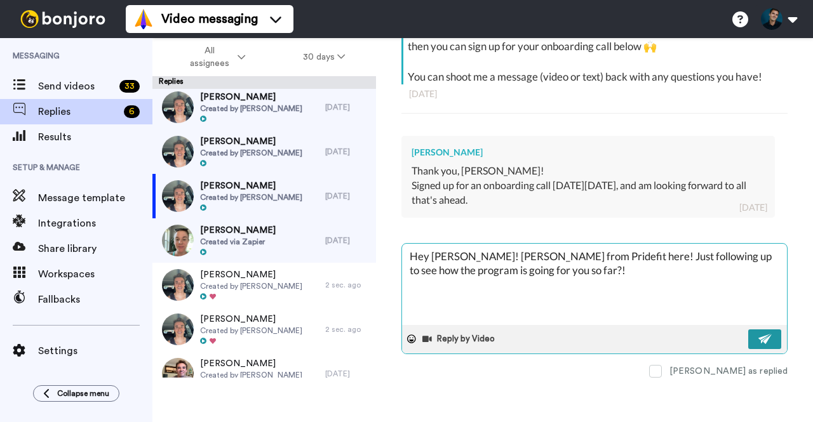 The image size is (813, 422). I want to click on span: Share library, so click(95, 249).